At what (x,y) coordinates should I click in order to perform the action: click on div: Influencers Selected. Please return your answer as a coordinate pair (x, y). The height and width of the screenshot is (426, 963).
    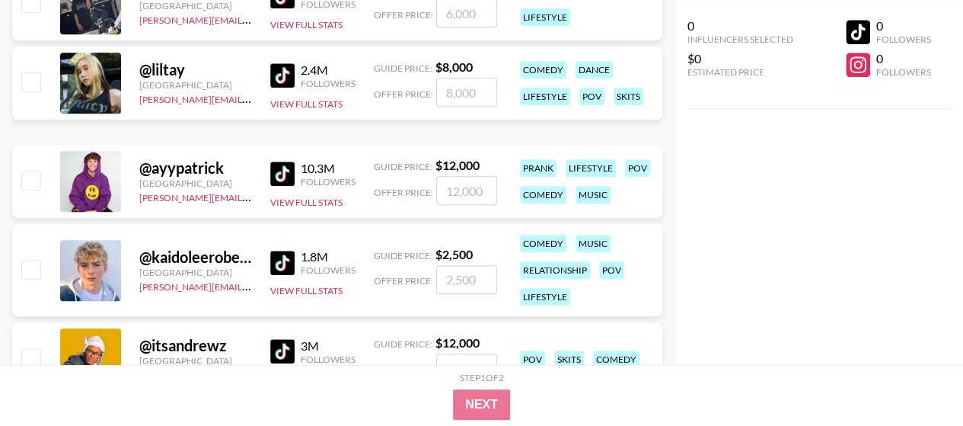
    Looking at the image, I should click on (740, 39).